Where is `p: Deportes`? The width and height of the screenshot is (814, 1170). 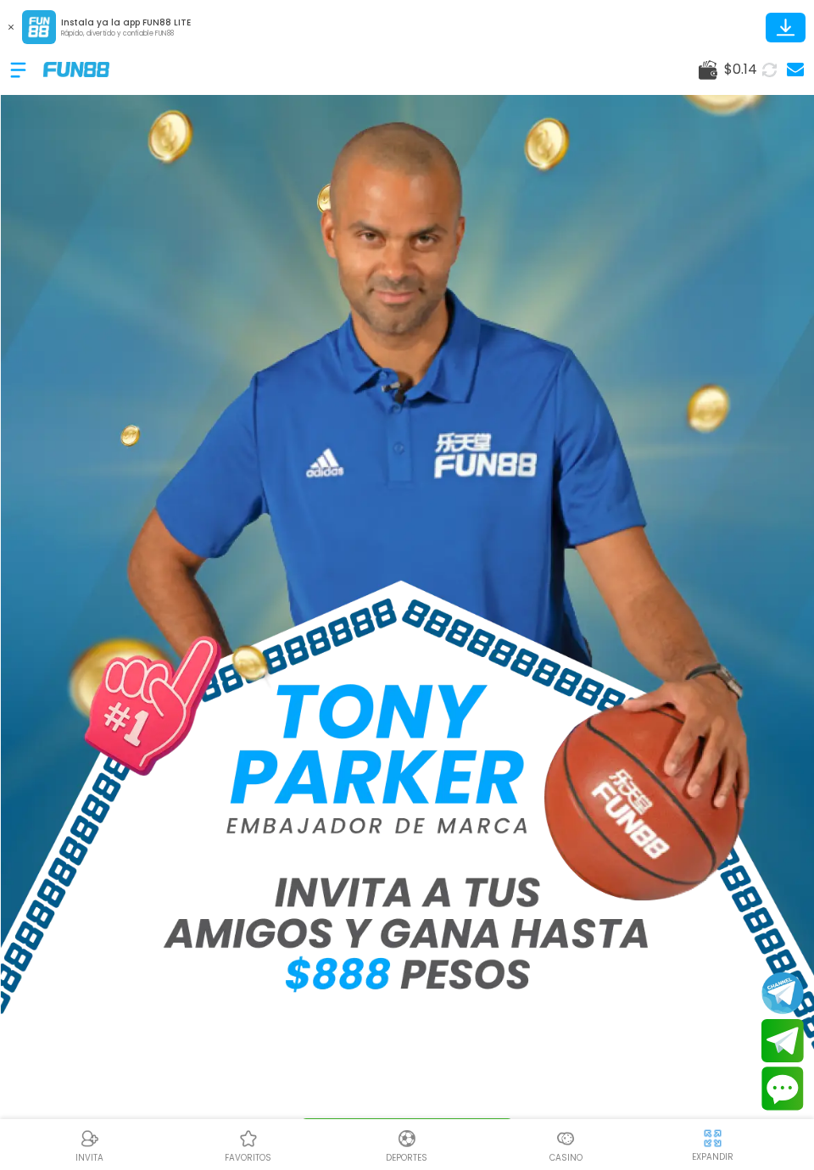 p: Deportes is located at coordinates (406, 1157).